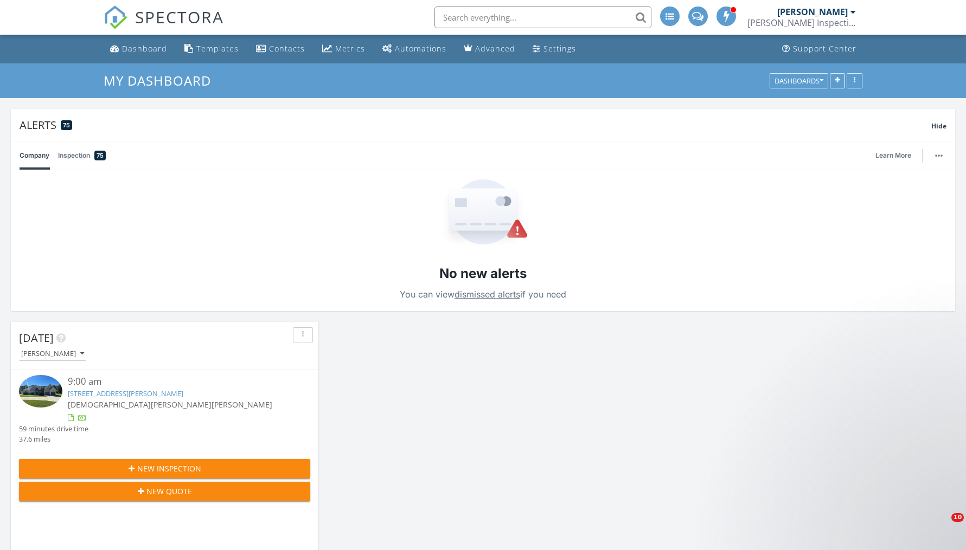  Describe the element at coordinates (483, 274) in the screenshot. I see `h2: No new alerts` at that location.